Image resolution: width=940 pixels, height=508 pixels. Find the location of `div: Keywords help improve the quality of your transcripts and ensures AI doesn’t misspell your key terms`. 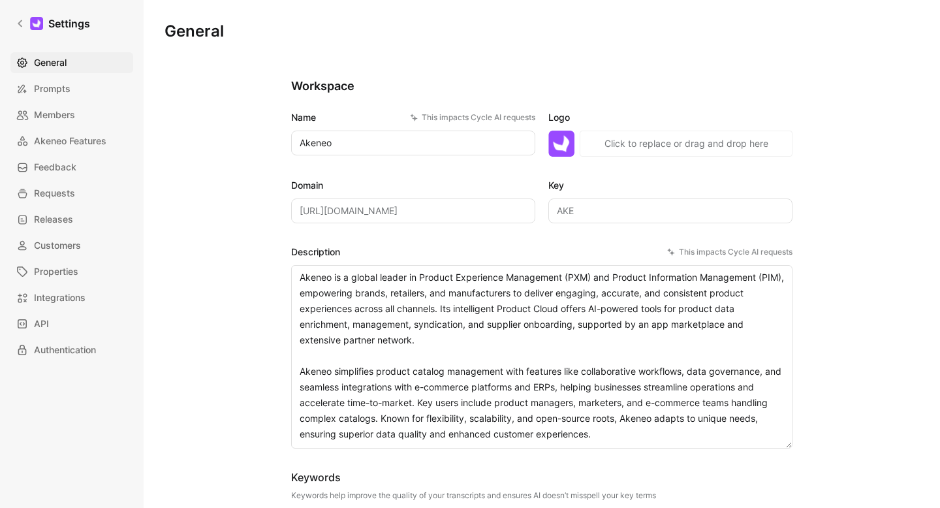

div: Keywords help improve the quality of your transcripts and ensures AI doesn’t misspell your key terms is located at coordinates (473, 495).